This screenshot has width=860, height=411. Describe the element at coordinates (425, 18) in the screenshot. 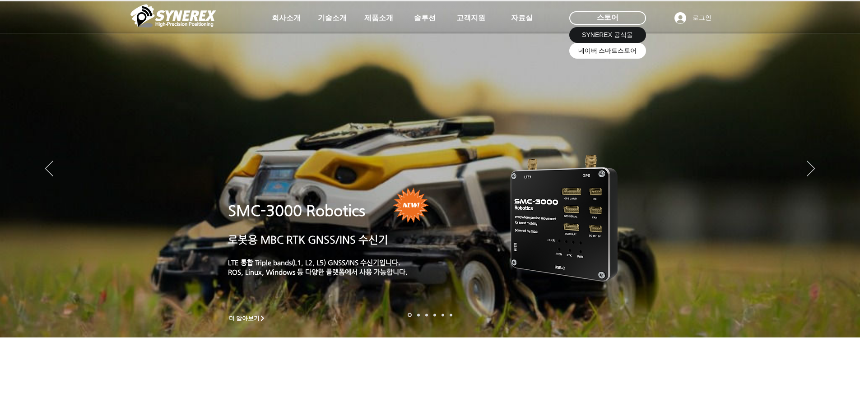

I see `a: 솔루션` at that location.